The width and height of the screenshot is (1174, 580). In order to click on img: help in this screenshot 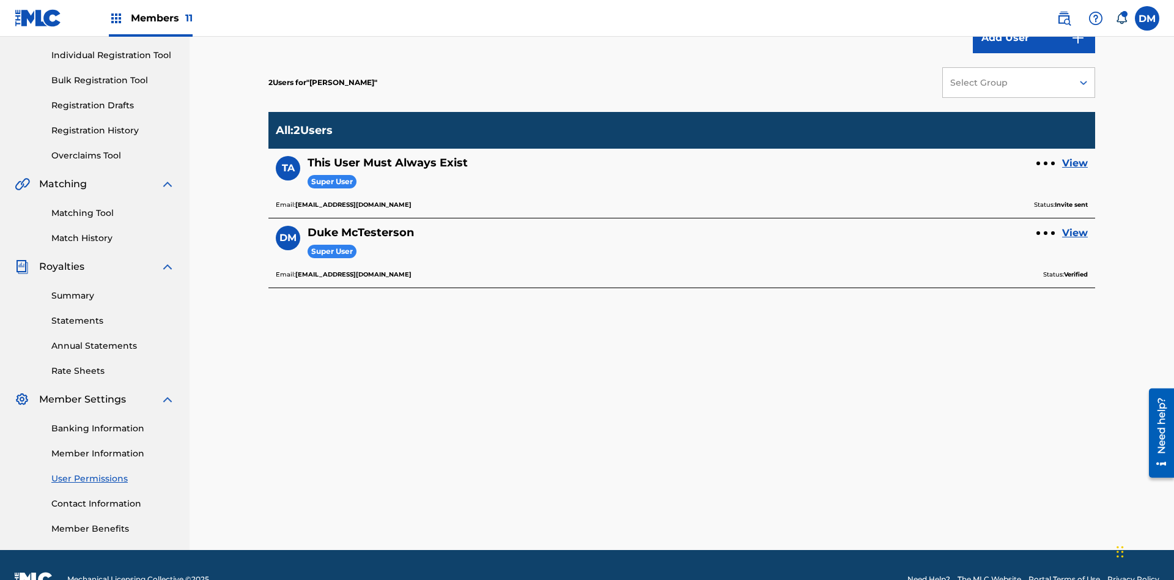, I will do `click(1096, 18)`.